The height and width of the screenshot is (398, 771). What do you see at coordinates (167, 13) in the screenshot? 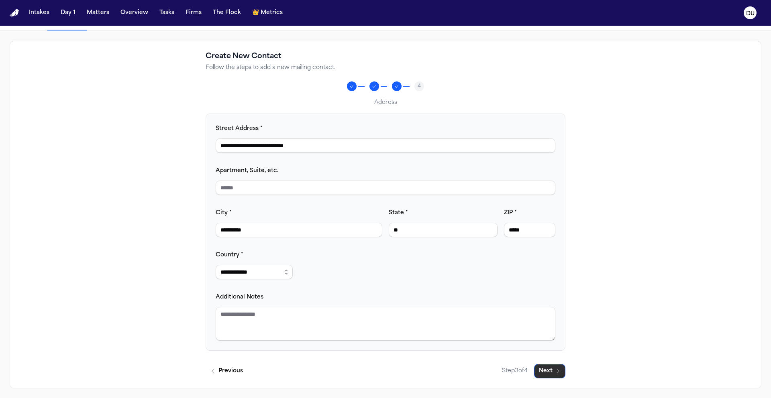
I see `button: Tasks` at bounding box center [167, 13].